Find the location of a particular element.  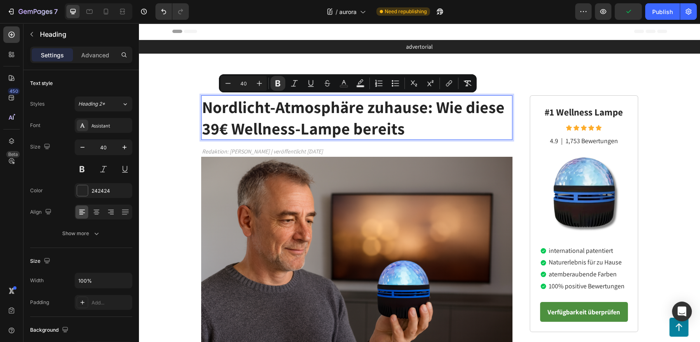

p: Settings is located at coordinates (52, 55).